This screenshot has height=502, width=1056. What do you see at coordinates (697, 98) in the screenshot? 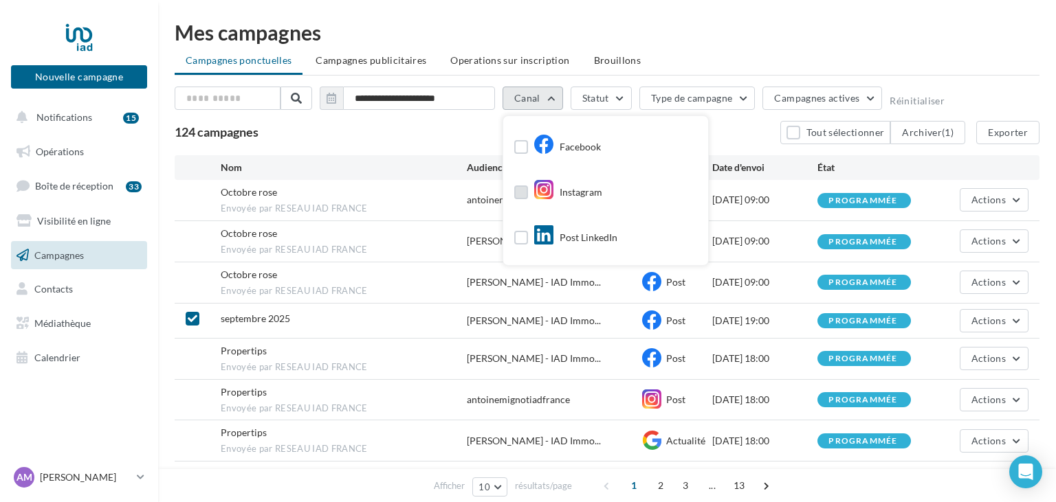
I see `button: Type de campagne` at bounding box center [697, 98].